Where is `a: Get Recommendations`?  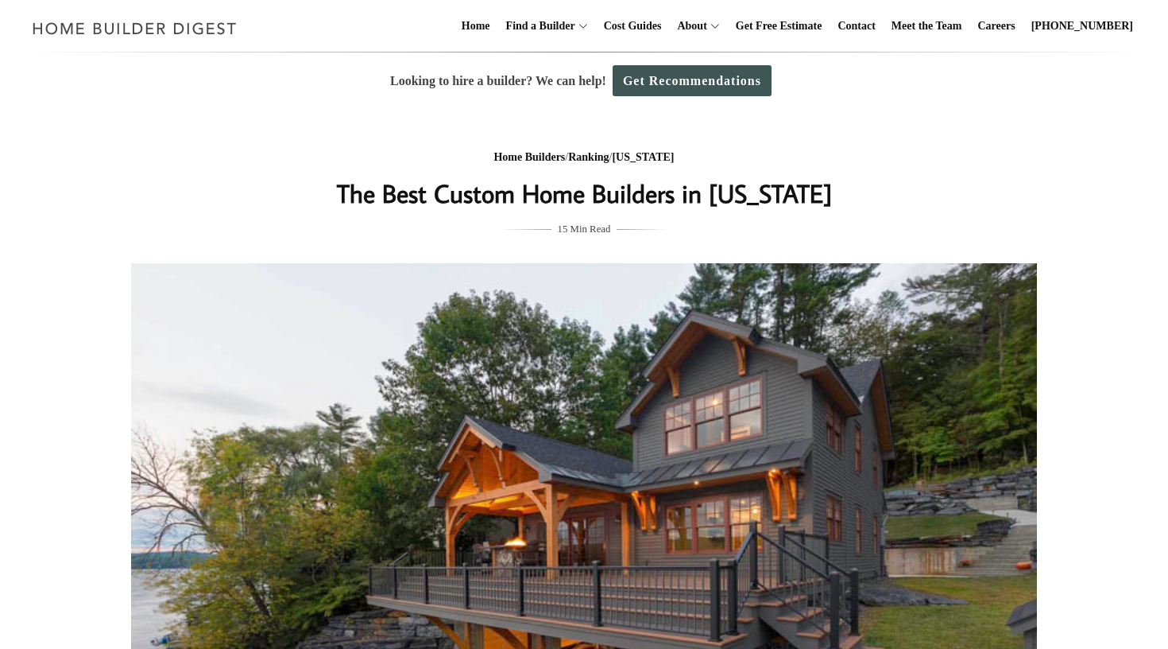
a: Get Recommendations is located at coordinates (692, 80).